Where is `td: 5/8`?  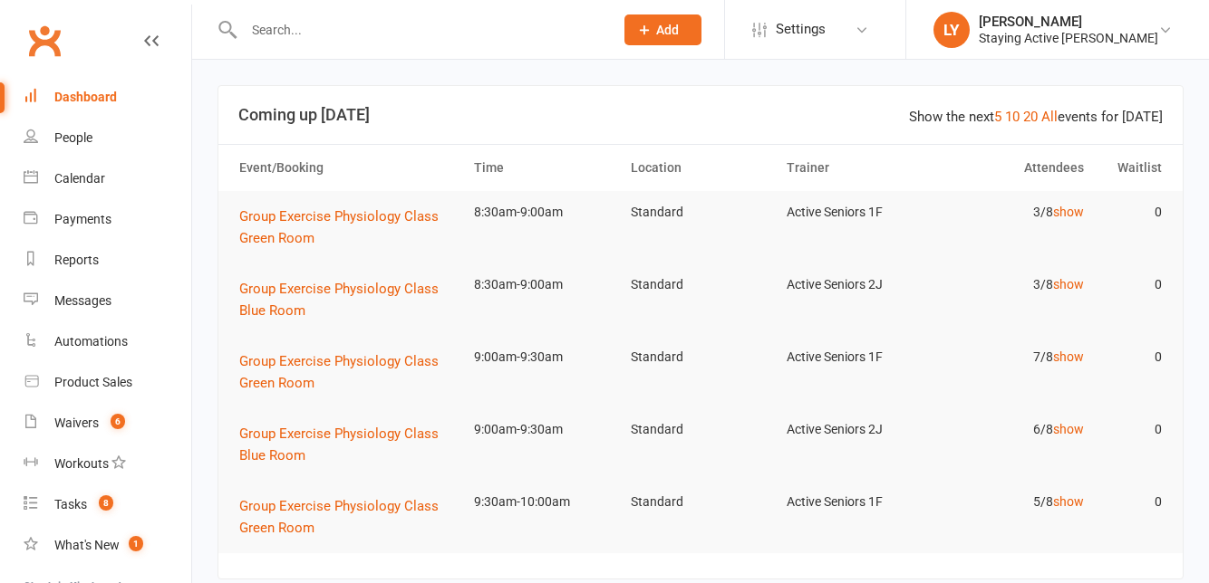
td: 5/8 is located at coordinates (1013, 502).